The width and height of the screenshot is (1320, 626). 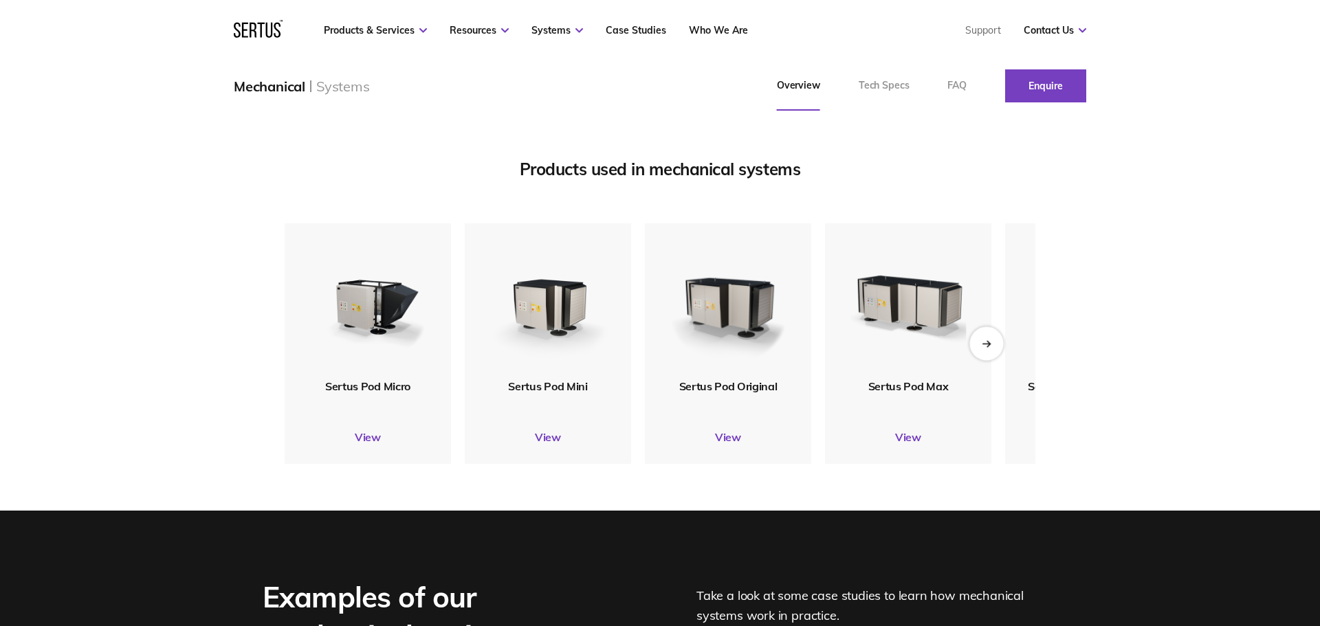 I want to click on div: Next slide, so click(x=986, y=343).